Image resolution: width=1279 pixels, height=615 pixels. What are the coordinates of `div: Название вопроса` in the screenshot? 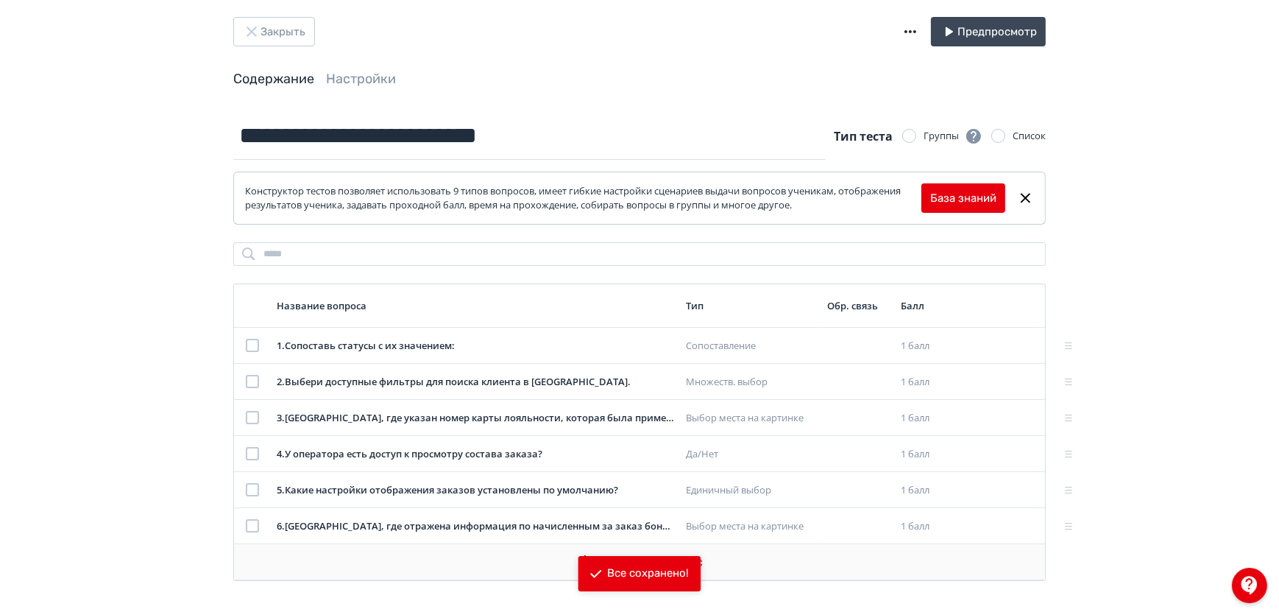 It's located at (475, 305).